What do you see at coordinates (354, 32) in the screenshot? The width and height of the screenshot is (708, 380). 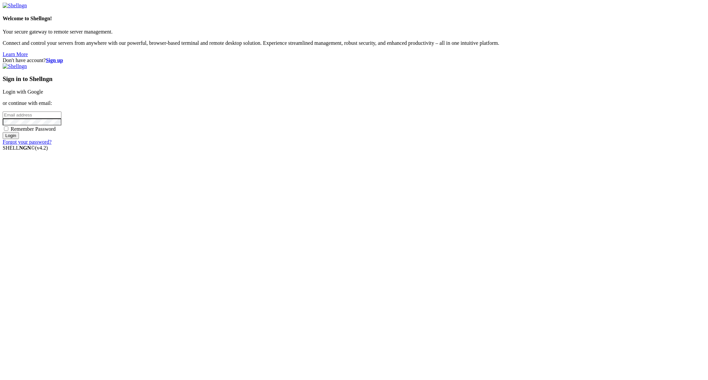 I see `p: Your secure gateway to remote server management.` at bounding box center [354, 32].